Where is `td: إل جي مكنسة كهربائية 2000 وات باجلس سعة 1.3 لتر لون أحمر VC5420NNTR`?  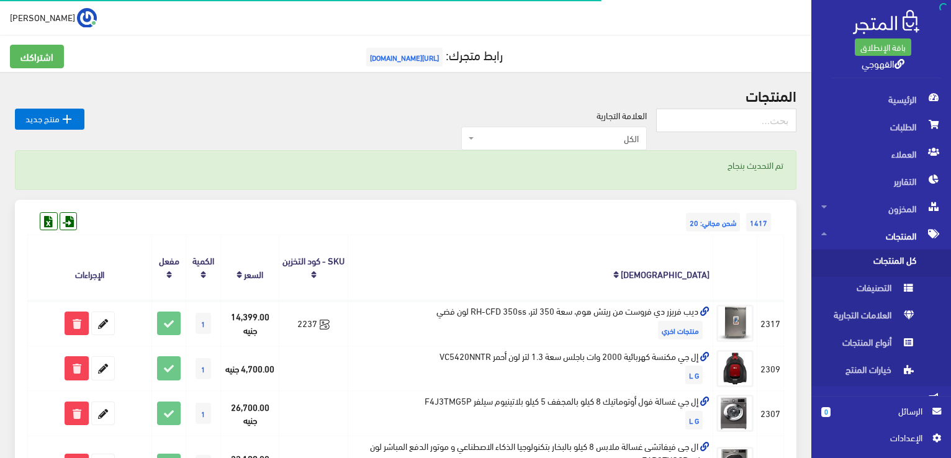 td: إل جي مكنسة كهربائية 2000 وات باجلس سعة 1.3 لتر لون أحمر VC5420NNTR is located at coordinates (531, 368).